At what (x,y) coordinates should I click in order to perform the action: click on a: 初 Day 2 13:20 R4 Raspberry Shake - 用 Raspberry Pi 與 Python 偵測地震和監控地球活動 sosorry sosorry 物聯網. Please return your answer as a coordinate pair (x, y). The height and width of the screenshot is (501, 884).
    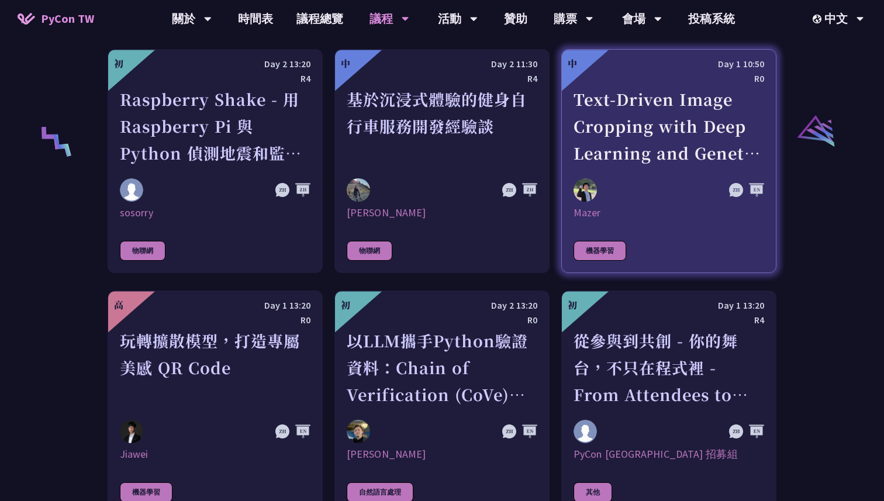
    Looking at the image, I should click on (215, 161).